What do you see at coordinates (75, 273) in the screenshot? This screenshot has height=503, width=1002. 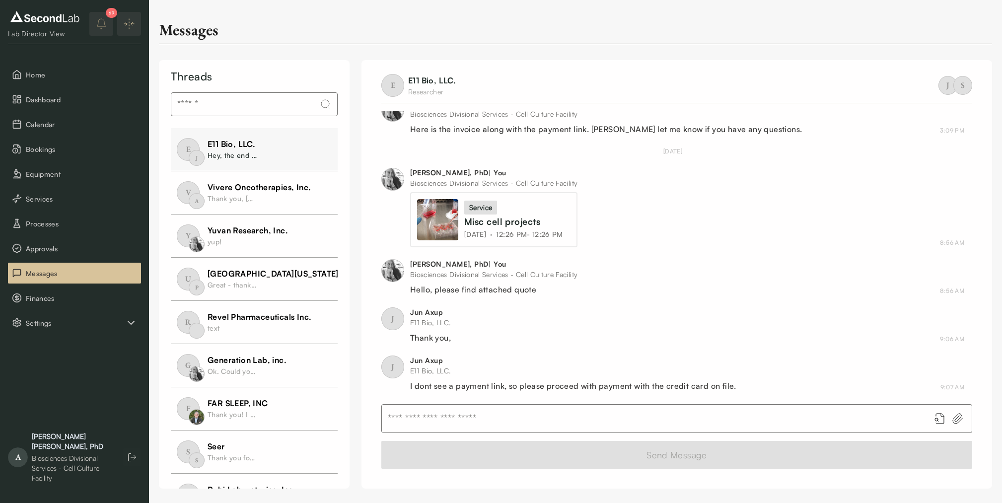 I see `a: Messages` at bounding box center [75, 273].